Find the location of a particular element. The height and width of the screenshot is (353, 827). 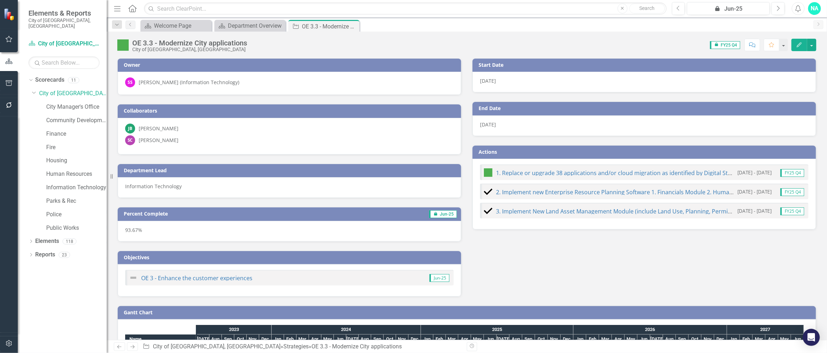

h3: Department Lead is located at coordinates (290, 170).